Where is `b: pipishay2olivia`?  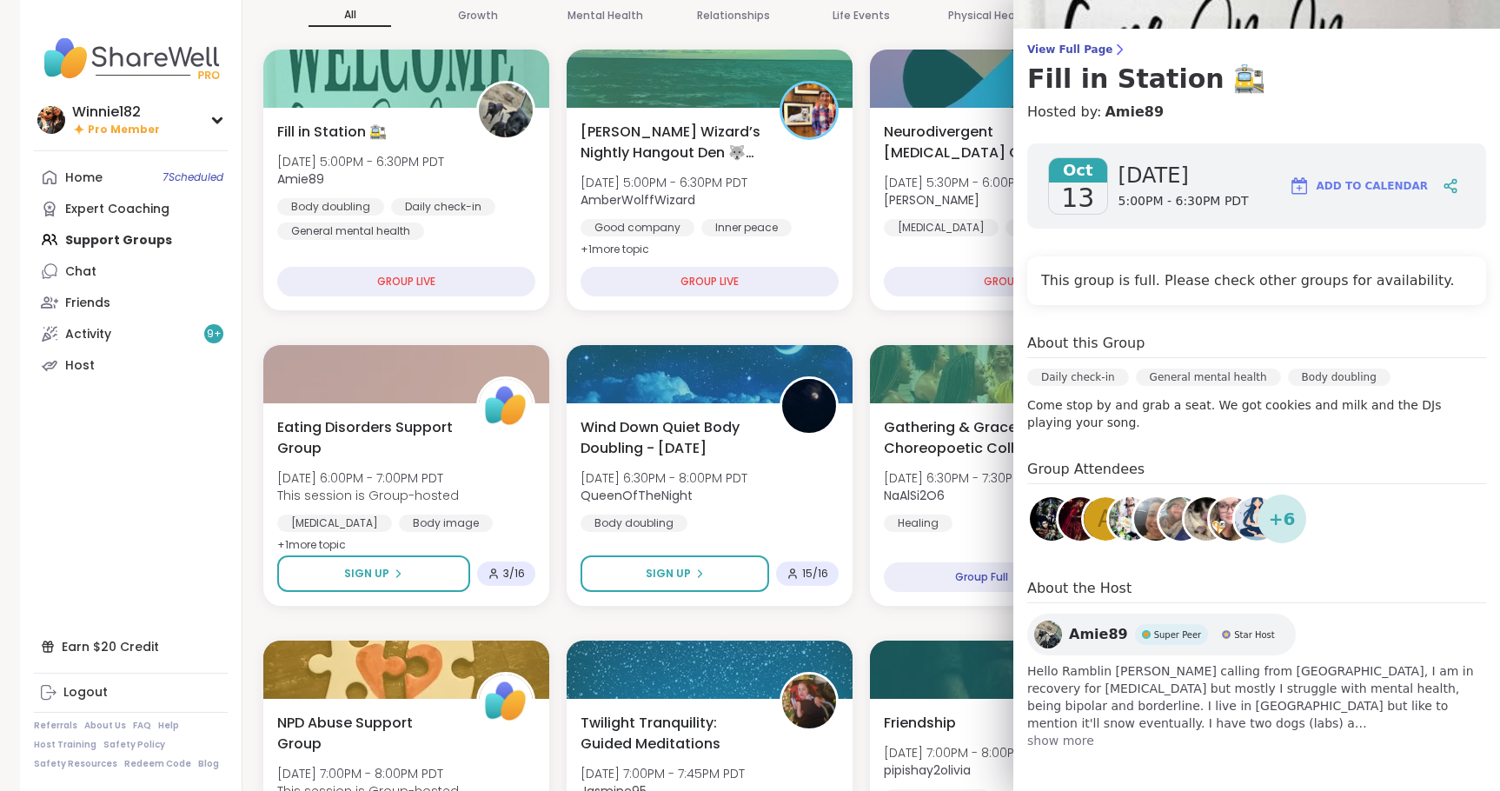 b: pipishay2olivia is located at coordinates (928, 770).